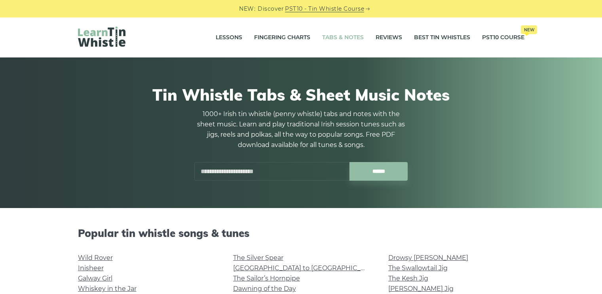 This screenshot has height=294, width=602. I want to click on p: 1000+ Irish tin whistle (penny whistle) tabs and notes with the sheet music. Learn and play tradi..., so click(301, 129).